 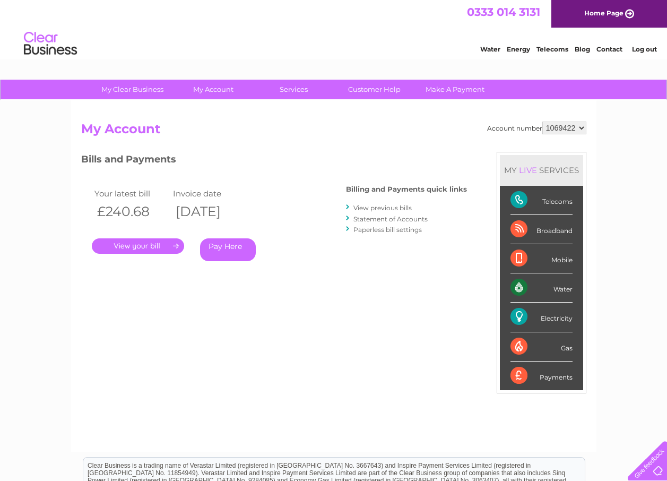 I want to click on a: Log out, so click(x=644, y=49).